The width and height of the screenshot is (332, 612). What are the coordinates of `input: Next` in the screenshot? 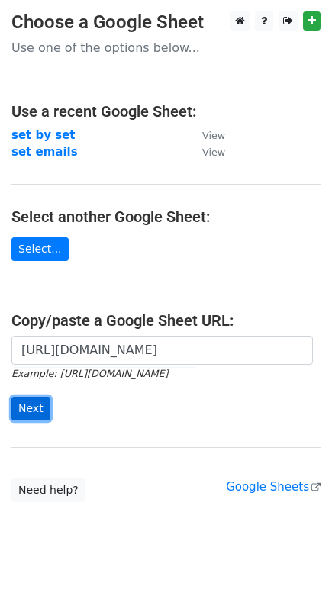 It's located at (31, 408).